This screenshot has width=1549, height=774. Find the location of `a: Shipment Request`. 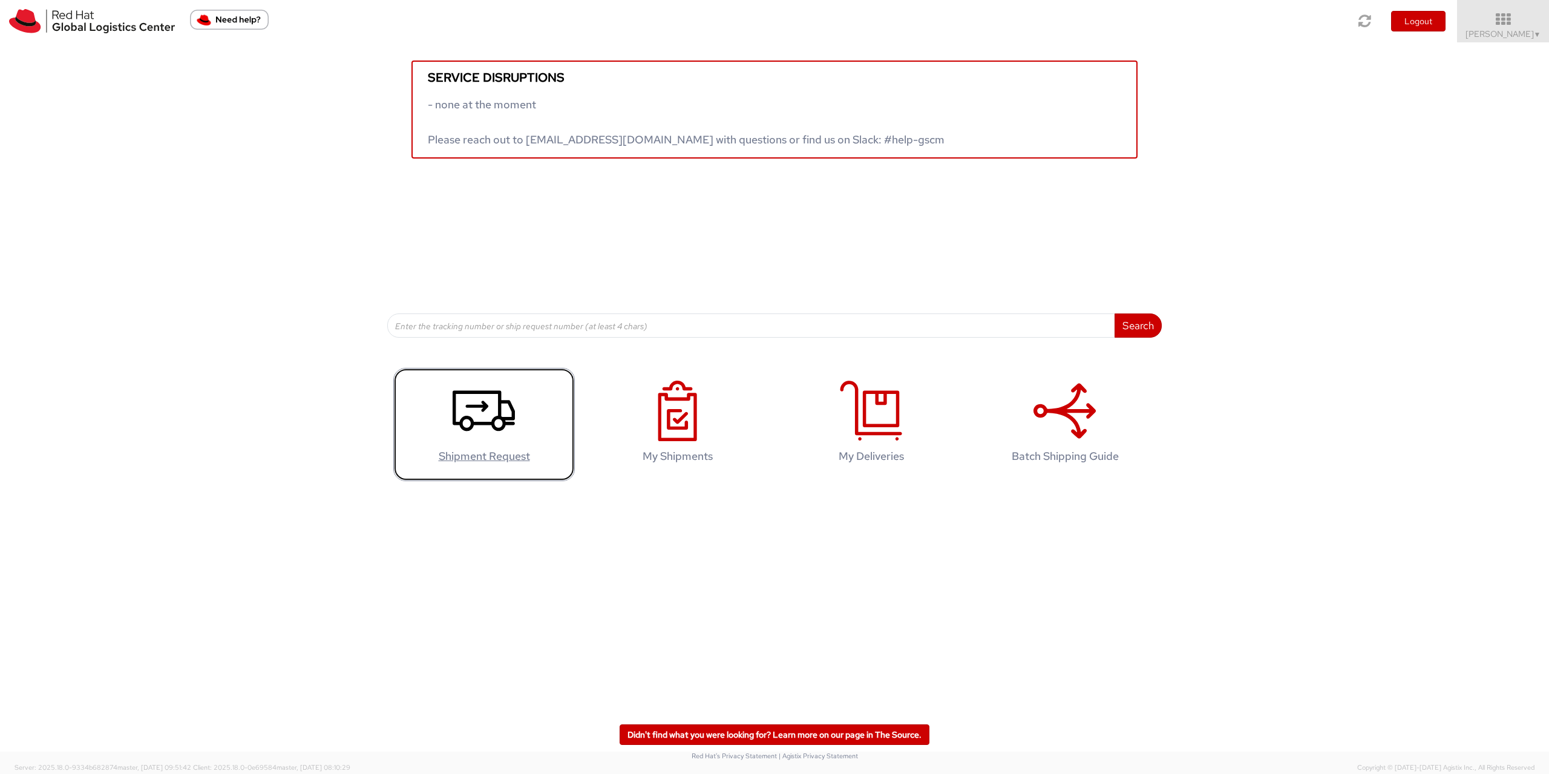

a: Shipment Request is located at coordinates (484, 424).